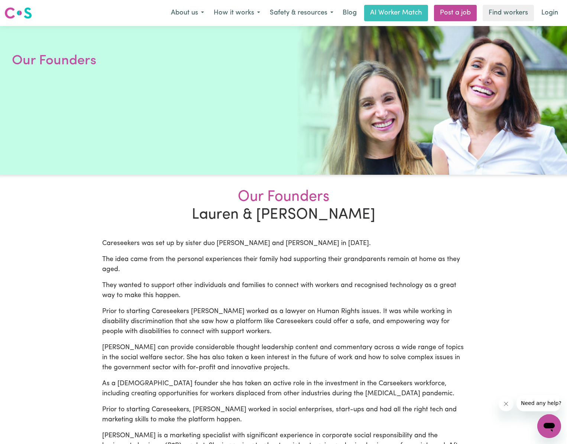 This screenshot has width=567, height=444. What do you see at coordinates (101, 61) in the screenshot?
I see `h1: Our Founders` at bounding box center [101, 61].